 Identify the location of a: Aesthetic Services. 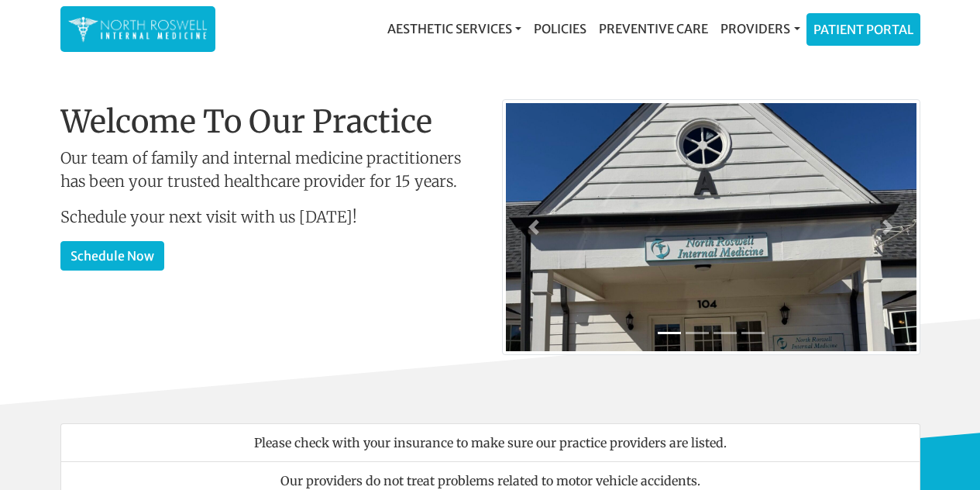
(454, 29).